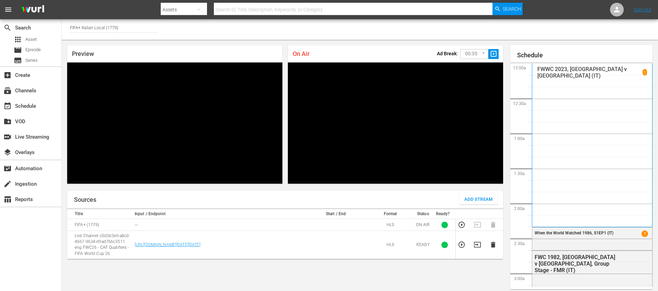  I want to click on a: Sign Out, so click(643, 10).